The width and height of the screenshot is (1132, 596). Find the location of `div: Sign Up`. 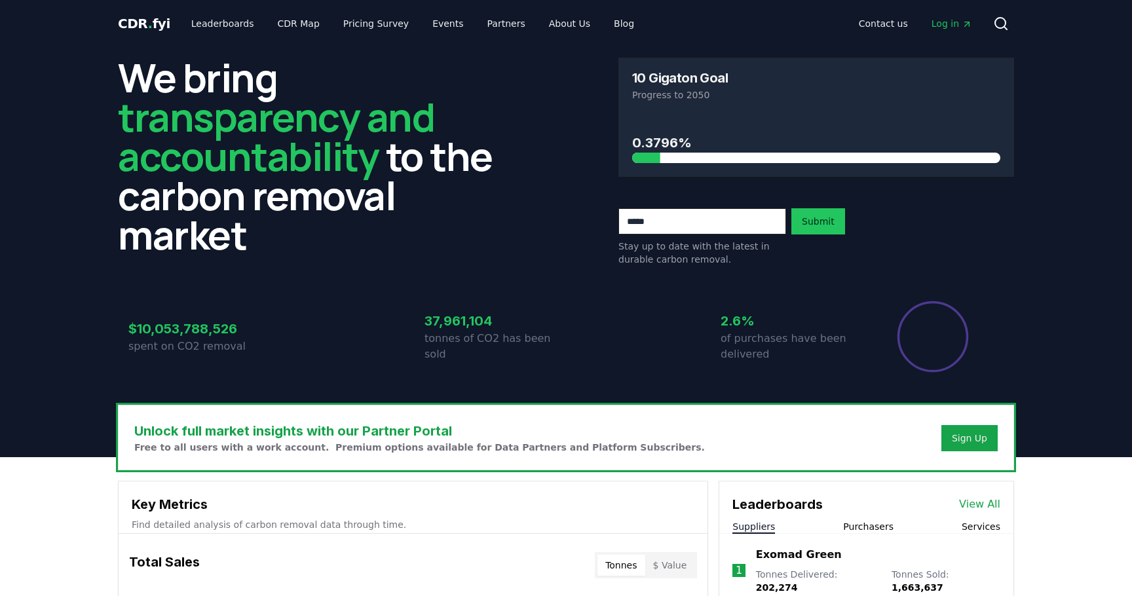

div: Sign Up is located at coordinates (969, 438).